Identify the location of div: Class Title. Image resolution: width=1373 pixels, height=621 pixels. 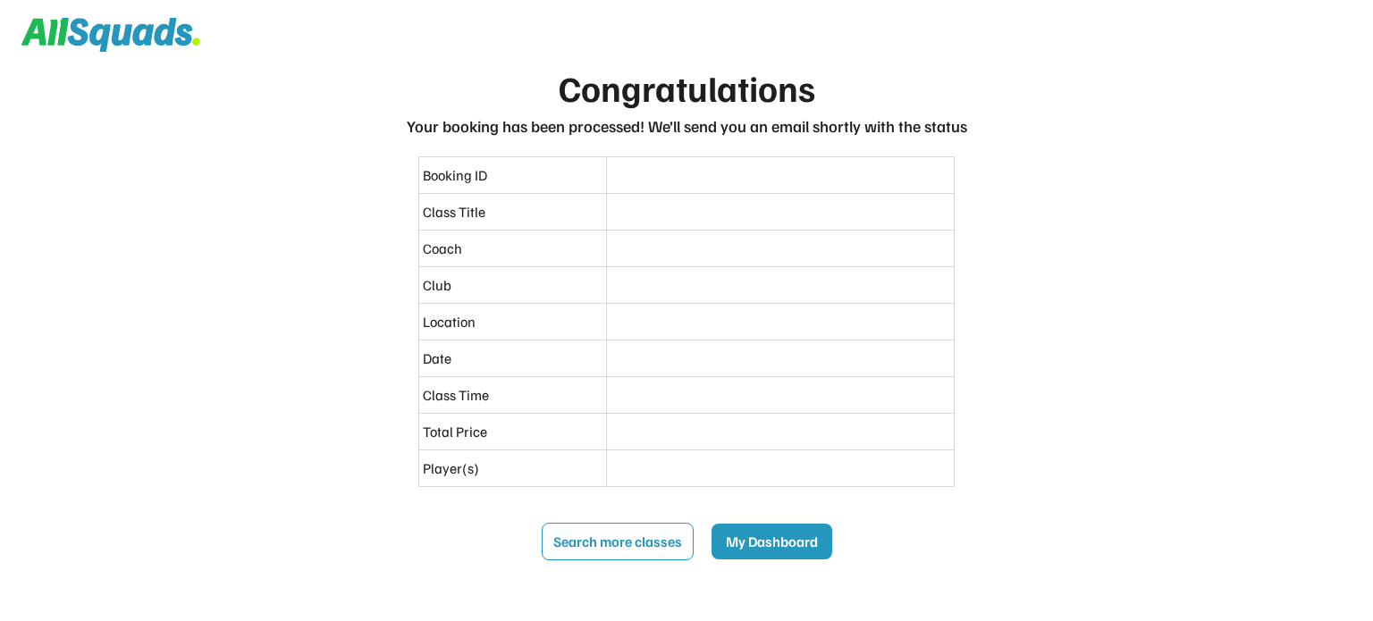
(512, 212).